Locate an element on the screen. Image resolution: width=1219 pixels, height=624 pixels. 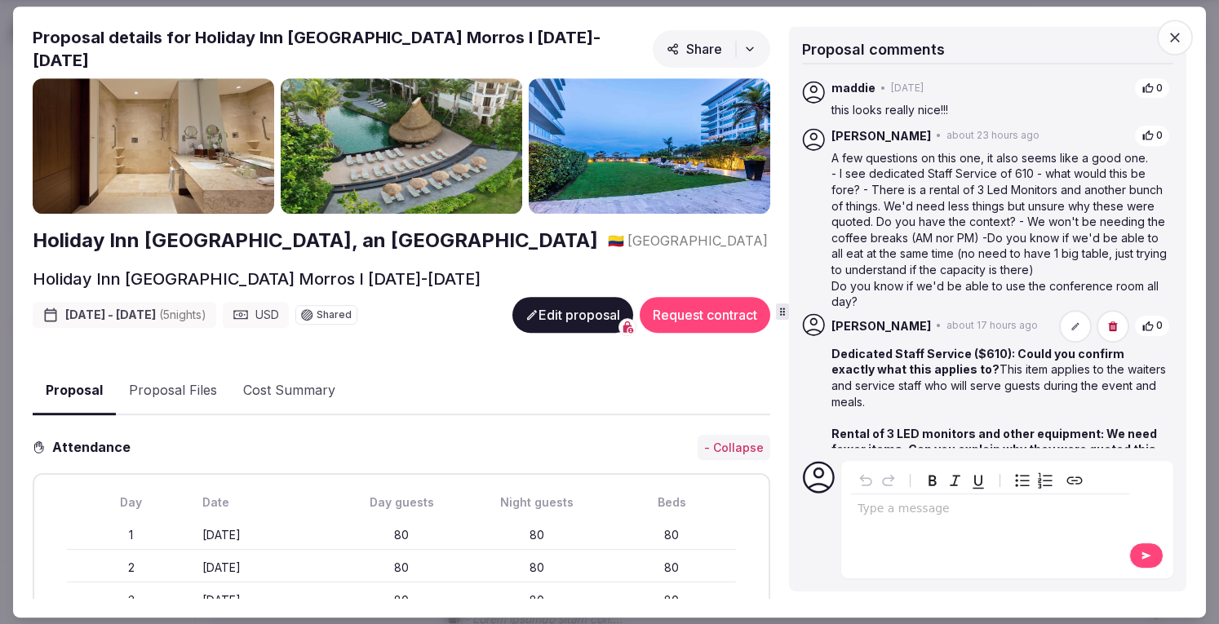
span: about 23 hours ago is located at coordinates (993, 135).